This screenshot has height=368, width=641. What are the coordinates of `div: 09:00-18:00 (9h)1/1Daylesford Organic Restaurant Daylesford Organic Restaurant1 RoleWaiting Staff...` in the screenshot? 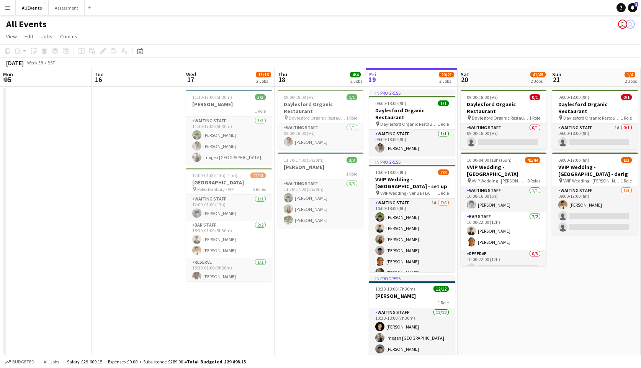 It's located at (321, 120).